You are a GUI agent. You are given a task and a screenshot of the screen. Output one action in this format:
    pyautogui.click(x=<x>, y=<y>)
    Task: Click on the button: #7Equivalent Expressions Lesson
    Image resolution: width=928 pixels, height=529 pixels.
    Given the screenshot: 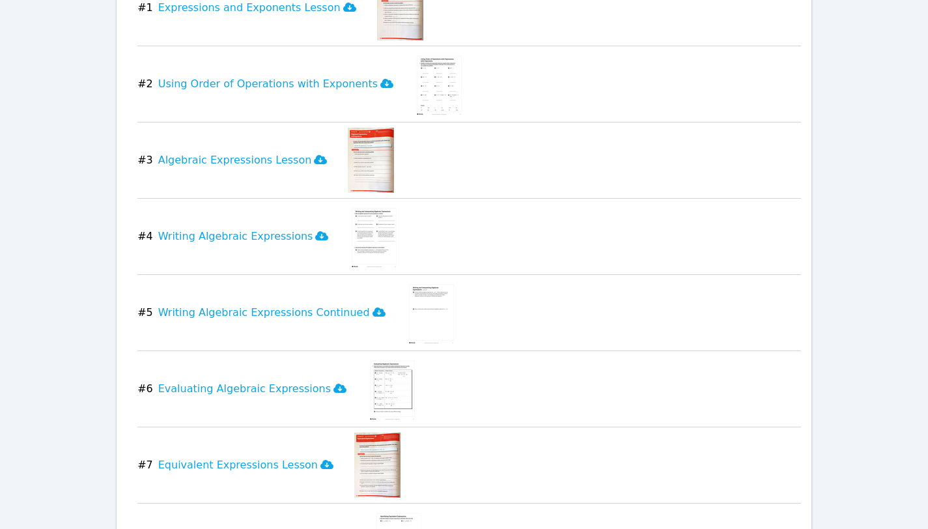 What is the action you would take?
    pyautogui.click(x=240, y=465)
    